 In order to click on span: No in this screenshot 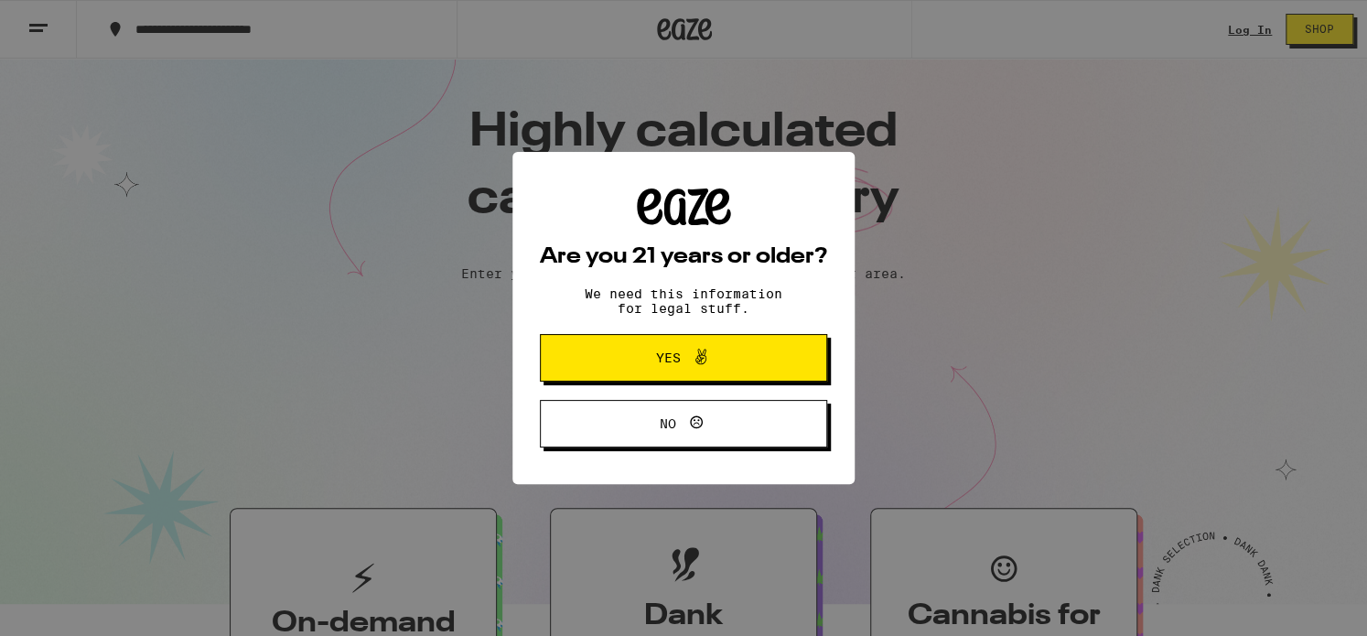, I will do `click(668, 424)`.